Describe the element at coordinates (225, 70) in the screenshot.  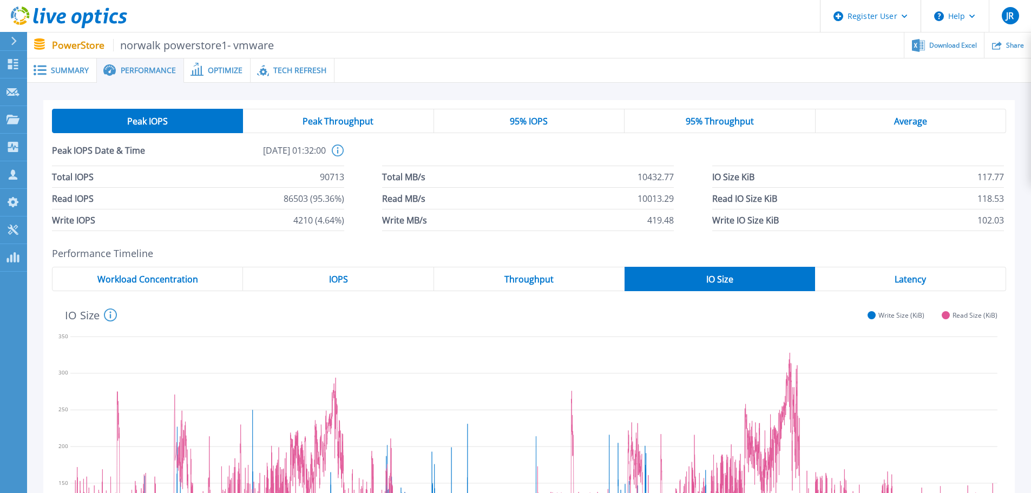
I see `span: Optimize` at that location.